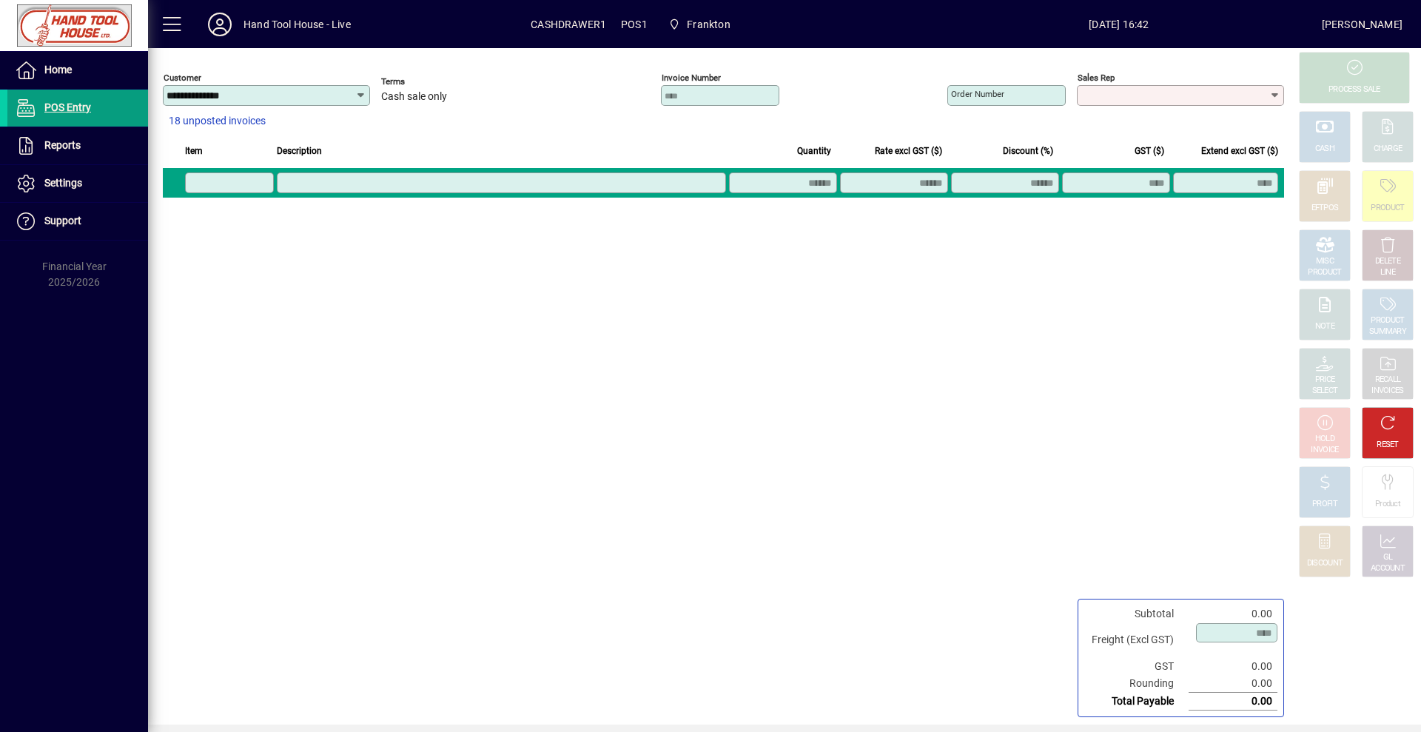  I want to click on mat-label: Sales rep, so click(1096, 78).